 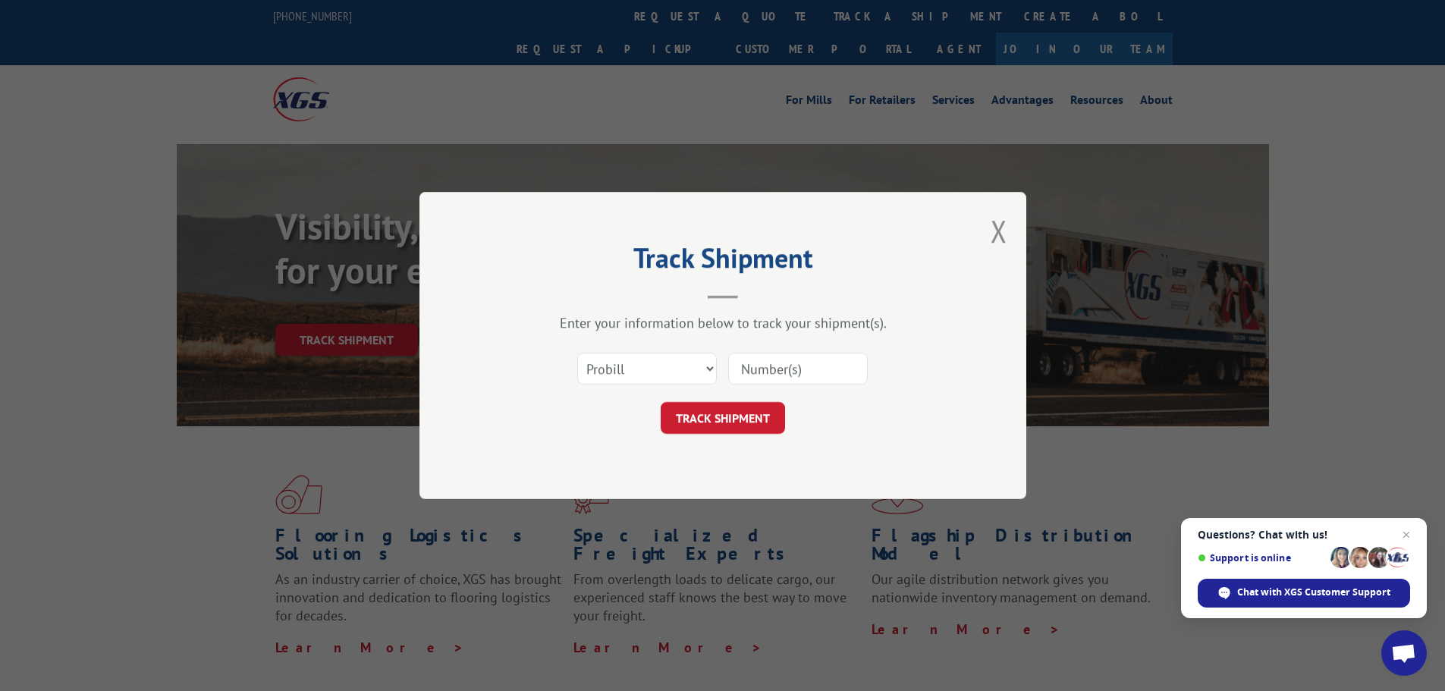 What do you see at coordinates (723, 418) in the screenshot?
I see `button: TRACK SHIPMENT` at bounding box center [723, 418].